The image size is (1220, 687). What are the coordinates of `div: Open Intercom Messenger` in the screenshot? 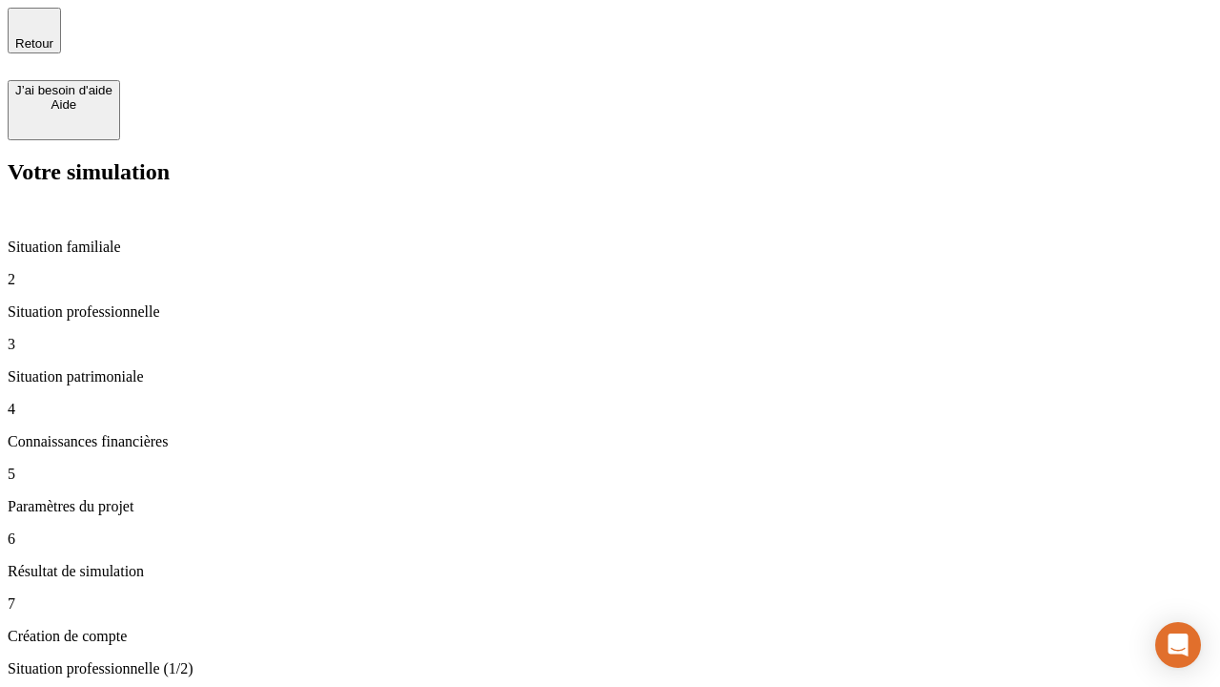 It's located at (1178, 645).